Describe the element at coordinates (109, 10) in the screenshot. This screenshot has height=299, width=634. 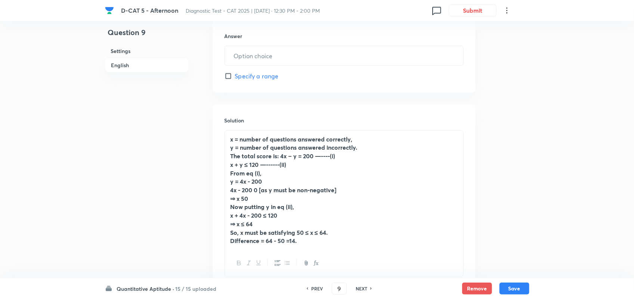
I see `img: Company Logo` at that location.